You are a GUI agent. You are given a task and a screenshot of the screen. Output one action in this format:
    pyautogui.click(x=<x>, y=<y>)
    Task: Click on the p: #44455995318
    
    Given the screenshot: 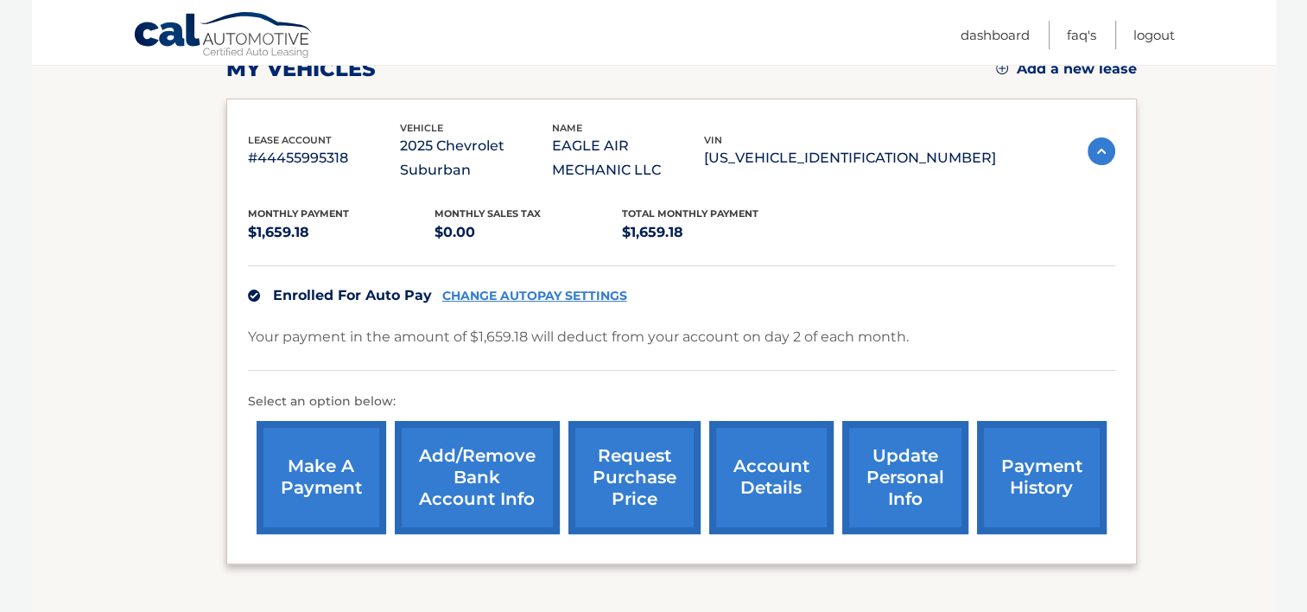 What is the action you would take?
    pyautogui.click(x=324, y=158)
    